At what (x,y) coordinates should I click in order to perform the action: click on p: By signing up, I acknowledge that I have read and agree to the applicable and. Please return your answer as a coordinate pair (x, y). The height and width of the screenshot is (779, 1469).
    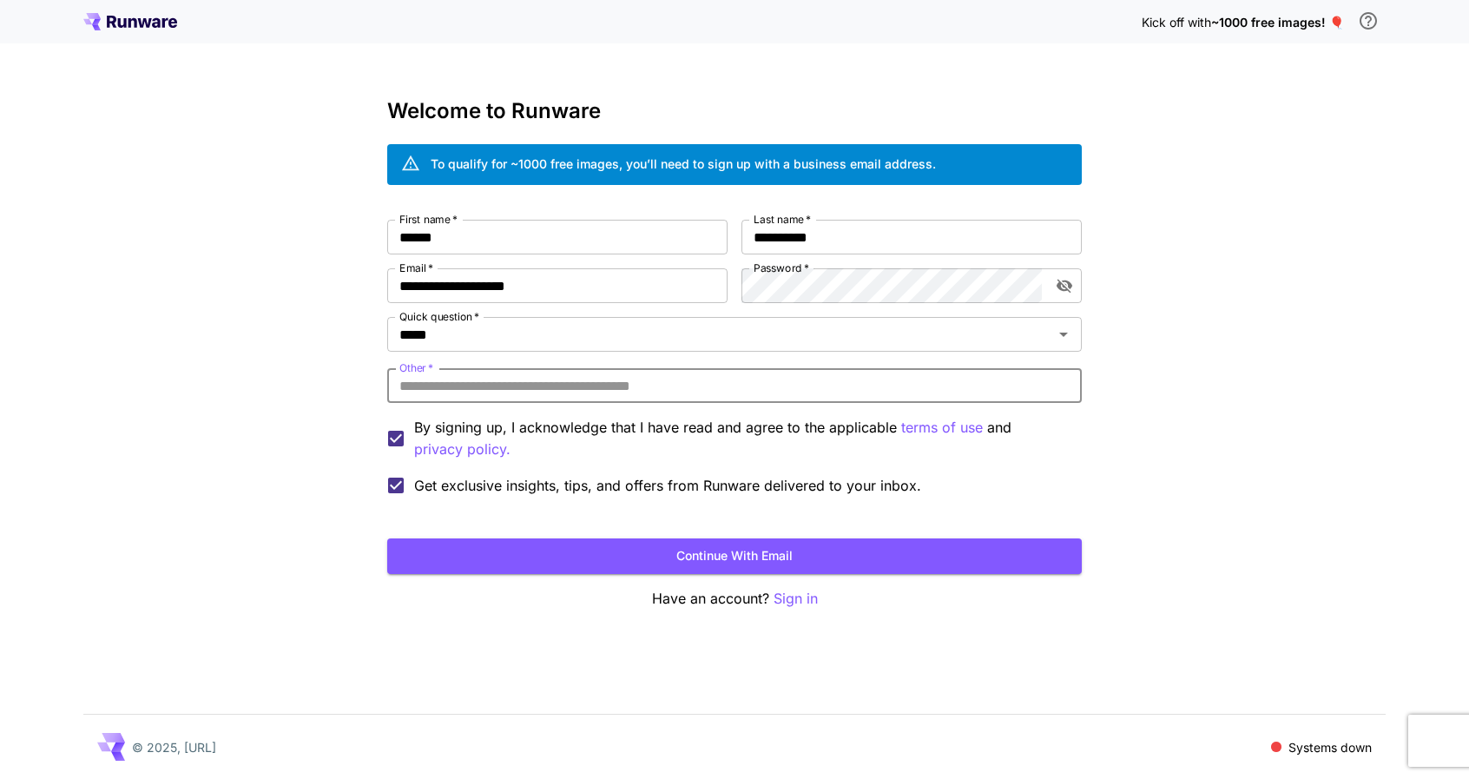
    Looking at the image, I should click on (740, 438).